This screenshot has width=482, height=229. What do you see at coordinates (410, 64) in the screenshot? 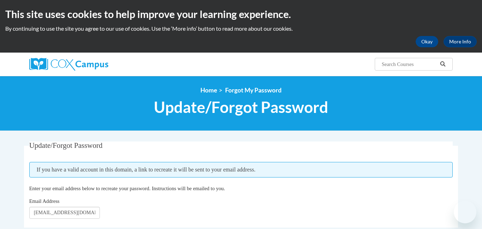
I see `input: Search Courses` at bounding box center [410, 64].